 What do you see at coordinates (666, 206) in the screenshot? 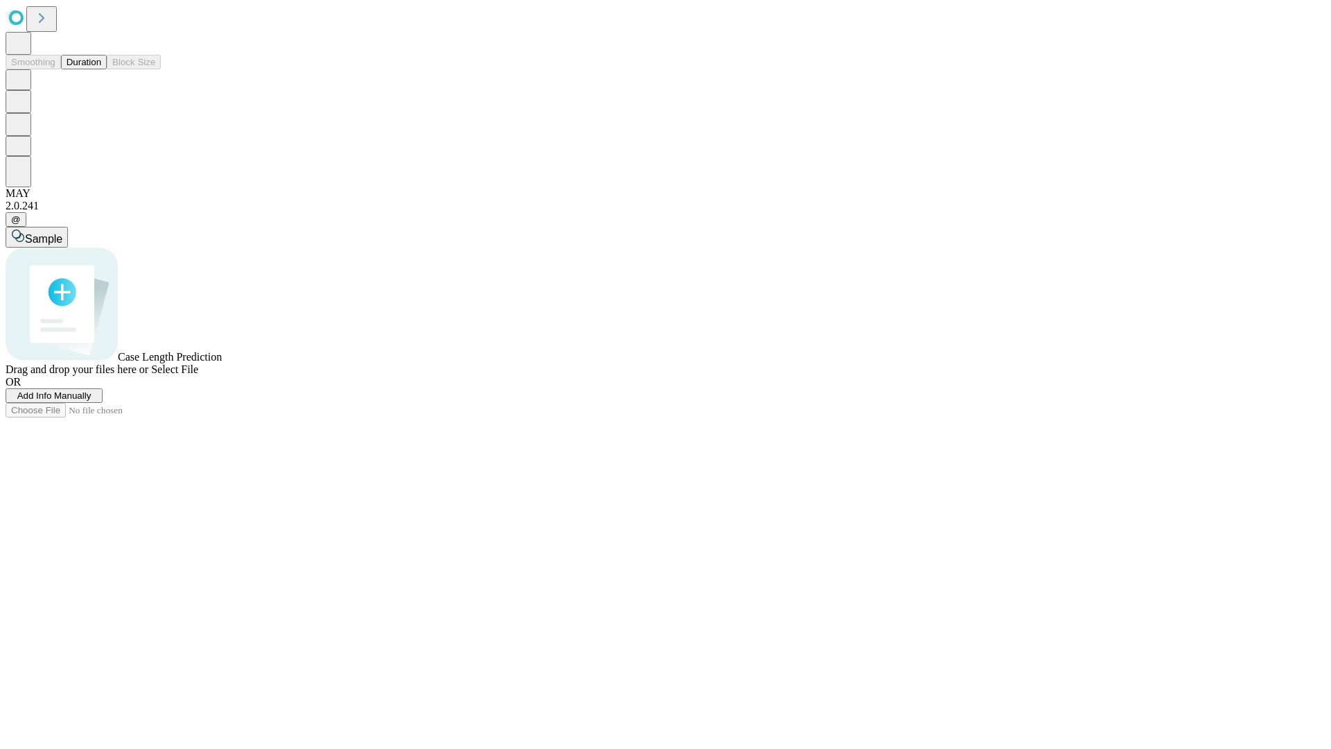
I see `div: 2.0.241` at bounding box center [666, 206].